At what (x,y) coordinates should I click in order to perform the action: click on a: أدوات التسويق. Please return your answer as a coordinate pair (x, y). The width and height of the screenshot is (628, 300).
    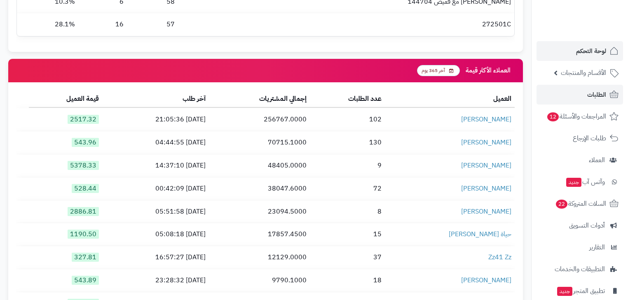
    Looking at the image, I should click on (580, 226).